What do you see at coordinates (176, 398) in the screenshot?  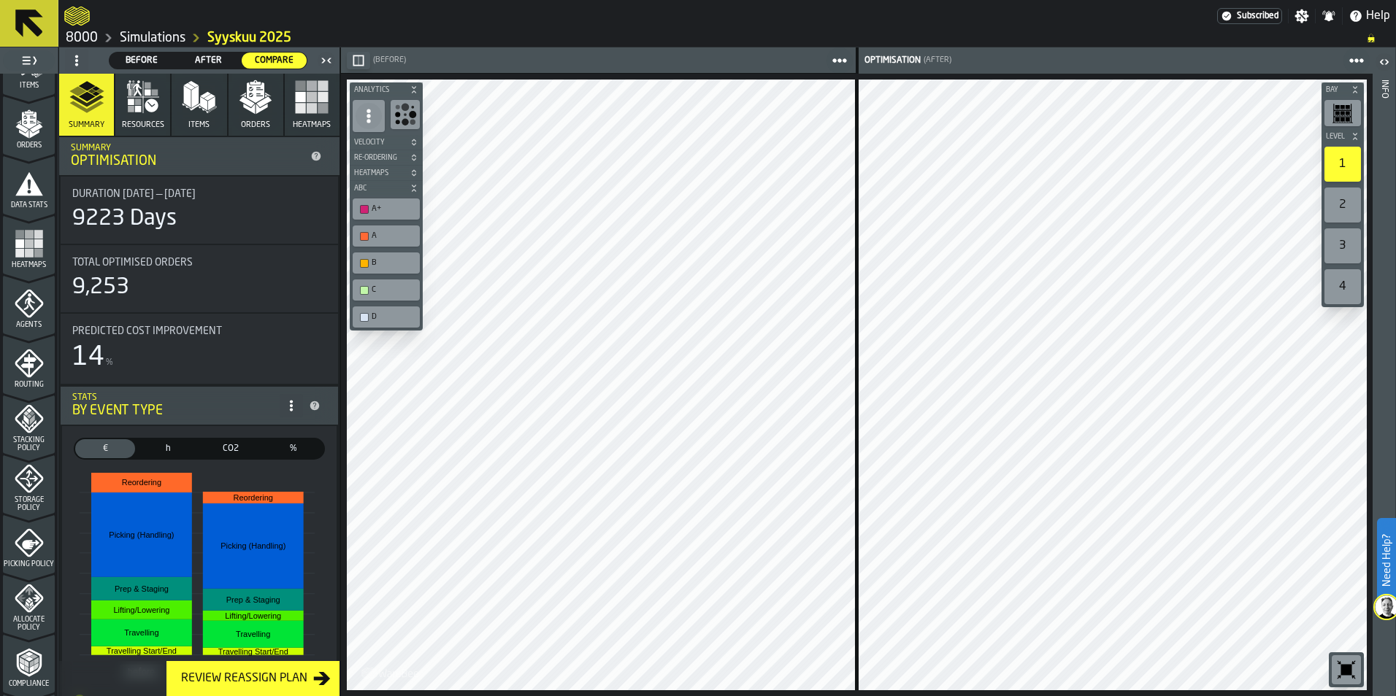 I see `div: Stats` at bounding box center [176, 398].